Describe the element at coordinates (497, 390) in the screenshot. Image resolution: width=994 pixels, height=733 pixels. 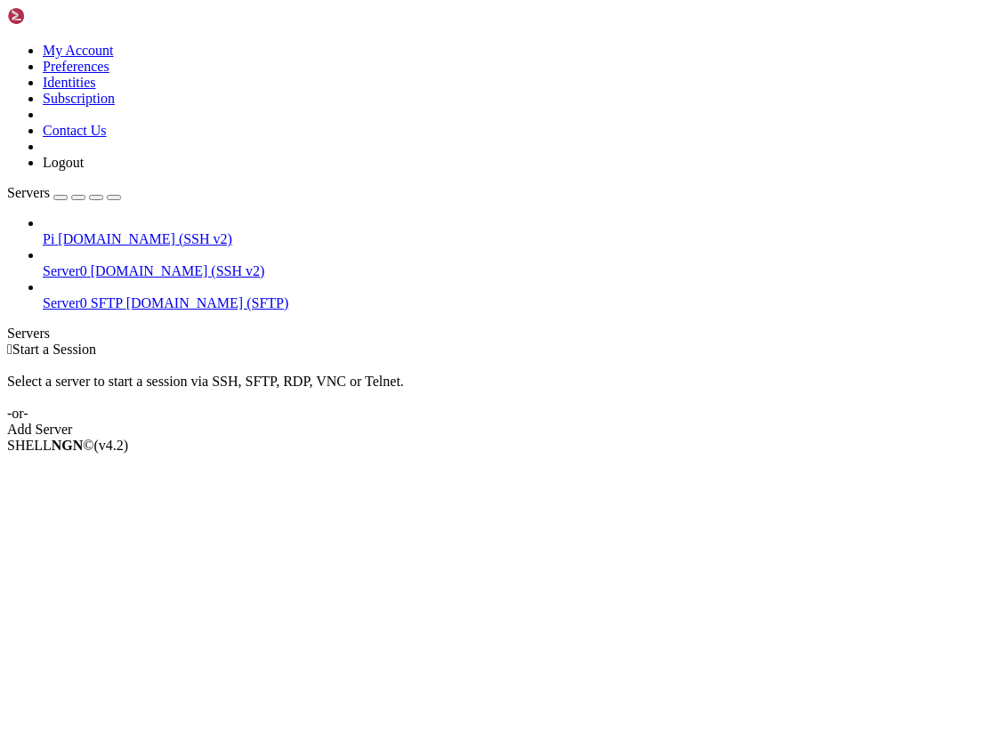
I see `div: Select a server to start a session via SSH, SFTP, RDP, VNC or Telnet. -or-` at that location.